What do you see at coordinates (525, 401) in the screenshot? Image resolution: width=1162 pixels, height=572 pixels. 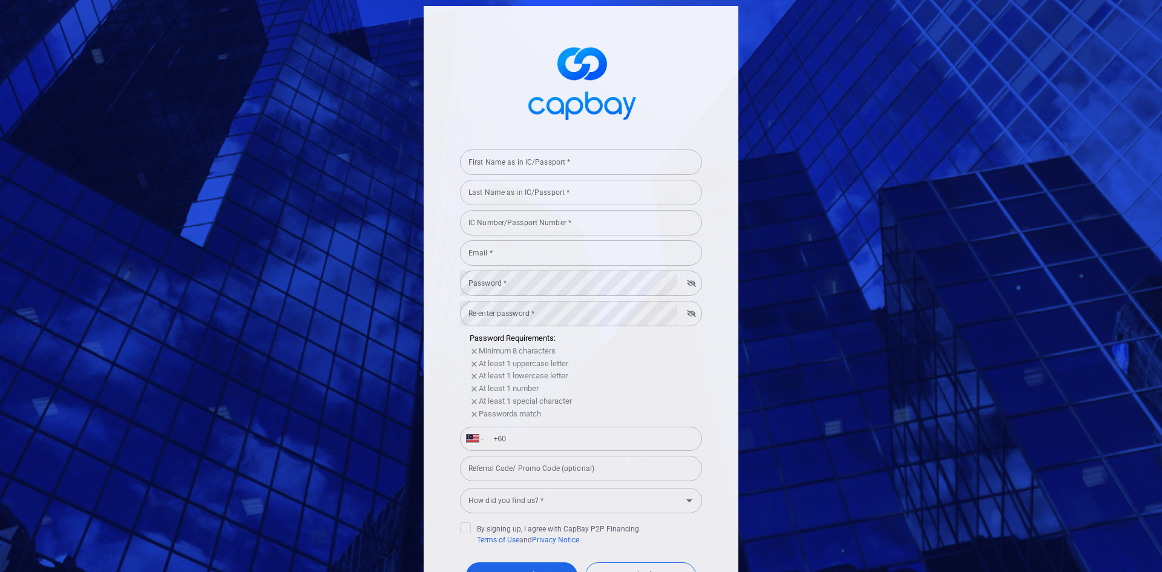 I see `span: At least 1 special character` at bounding box center [525, 401].